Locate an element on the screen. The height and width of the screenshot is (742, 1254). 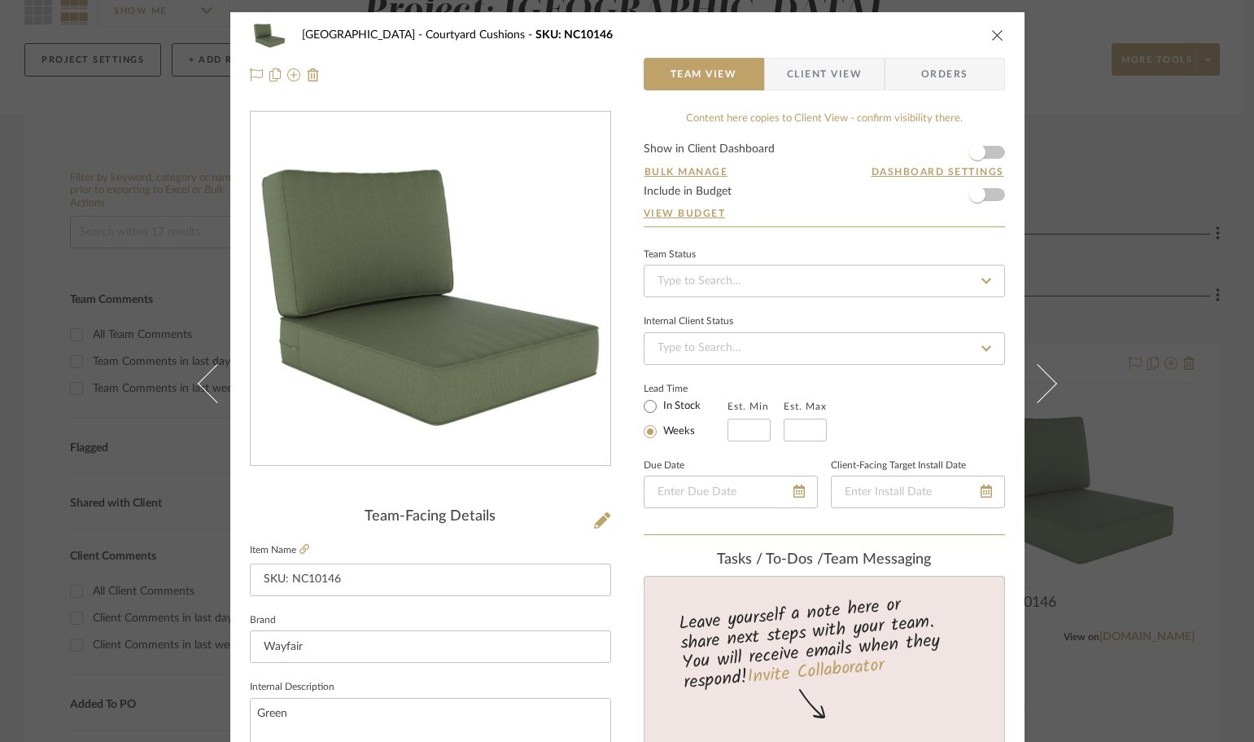
div: 0 is located at coordinates (431, 289).